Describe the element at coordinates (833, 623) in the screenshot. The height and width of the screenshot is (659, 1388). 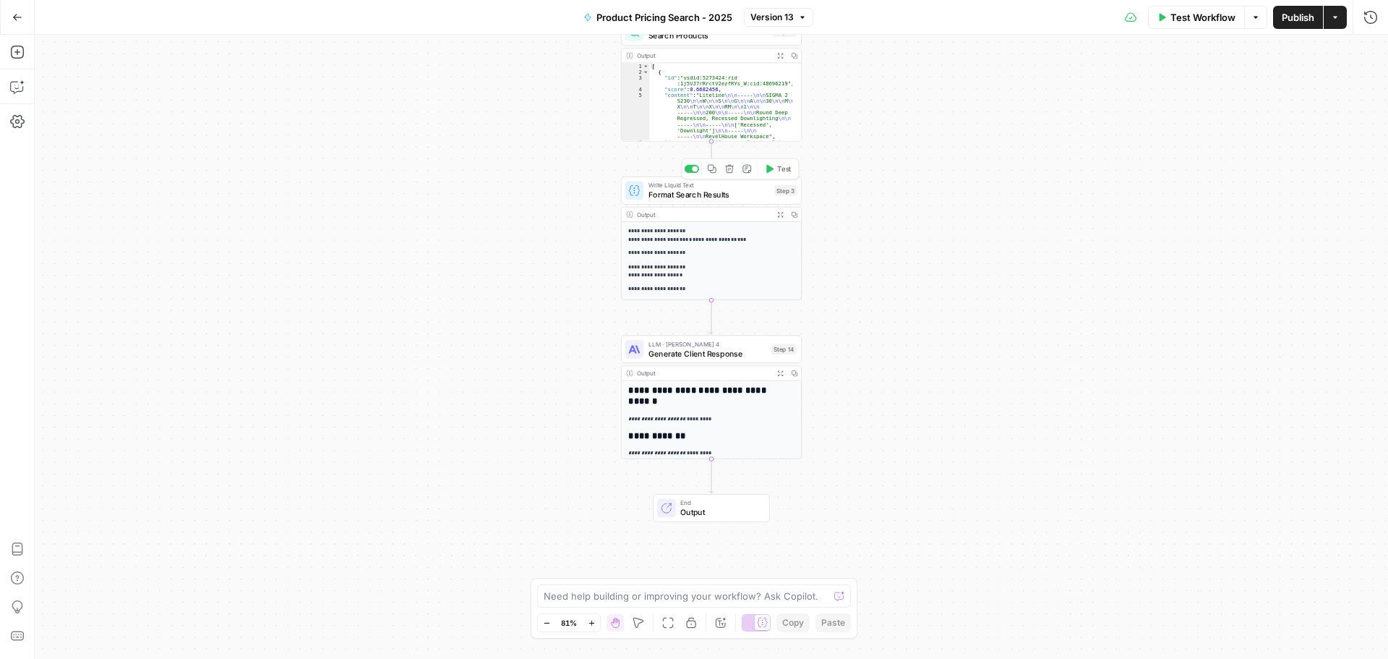
I see `span: Paste` at that location.